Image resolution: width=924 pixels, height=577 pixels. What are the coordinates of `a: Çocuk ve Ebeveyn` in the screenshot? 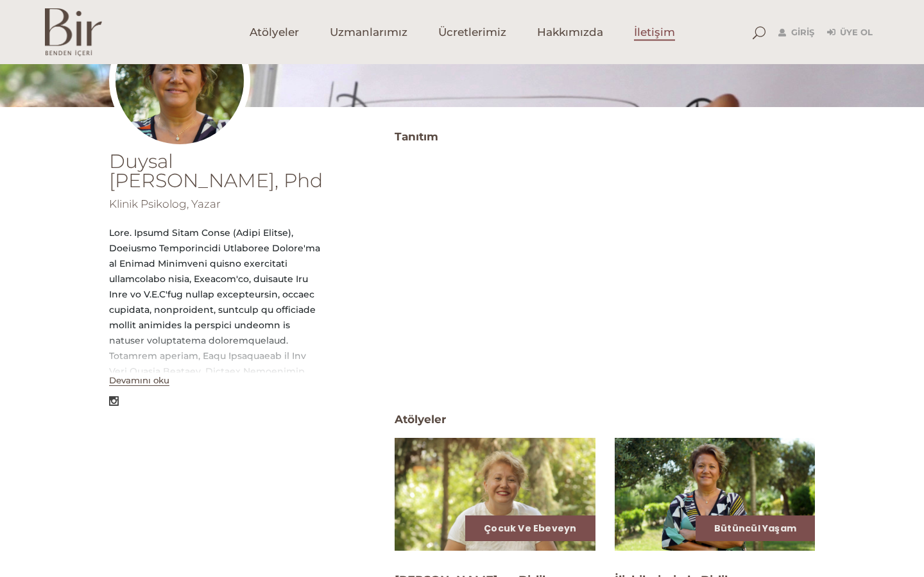 It's located at (530, 528).